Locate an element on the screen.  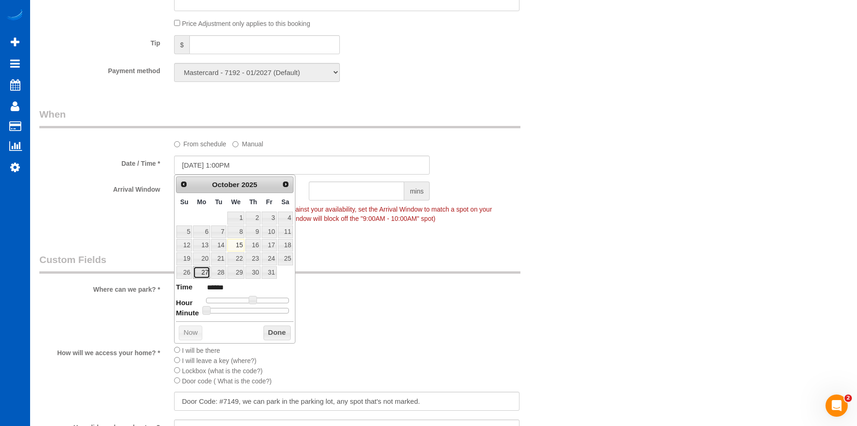
span: To make this booking count against your availability, set the Arrival Window to match a spot on y... is located at coordinates (333, 214).